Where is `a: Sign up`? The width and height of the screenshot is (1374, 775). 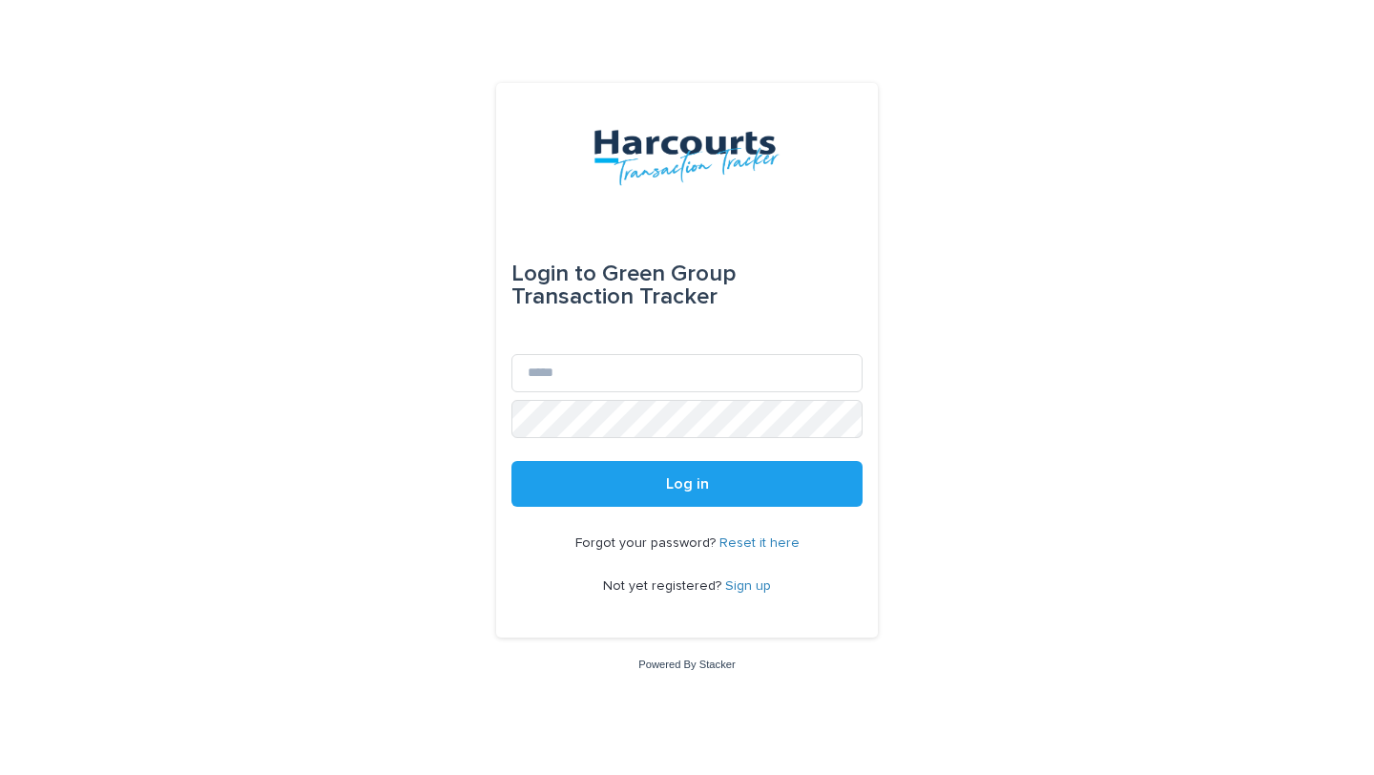 a: Sign up is located at coordinates (748, 586).